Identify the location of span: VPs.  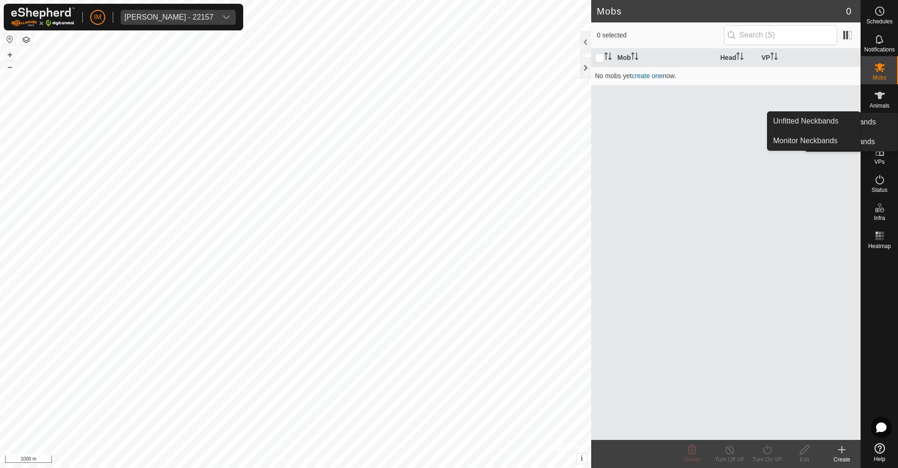
(880, 162).